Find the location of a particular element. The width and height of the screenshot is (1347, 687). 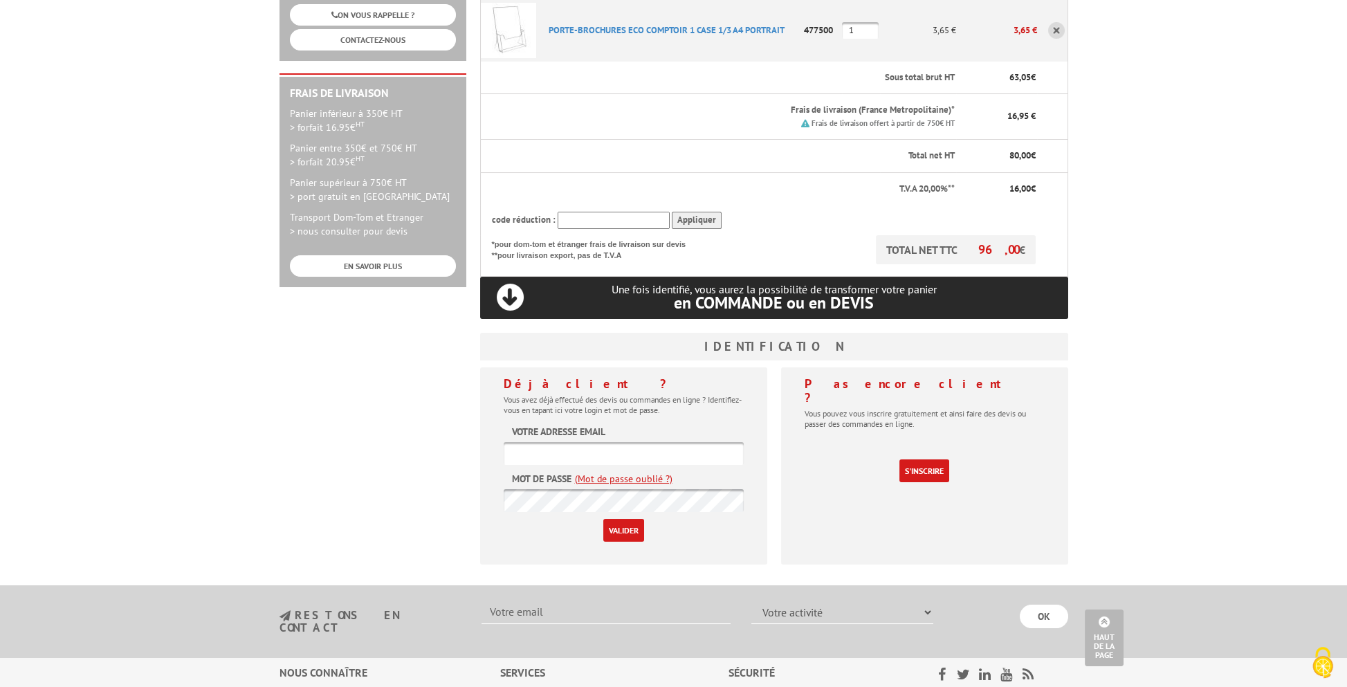

p: Une fois identifié, vous aurez la possibilité de transformer votre panier is located at coordinates (774, 297).